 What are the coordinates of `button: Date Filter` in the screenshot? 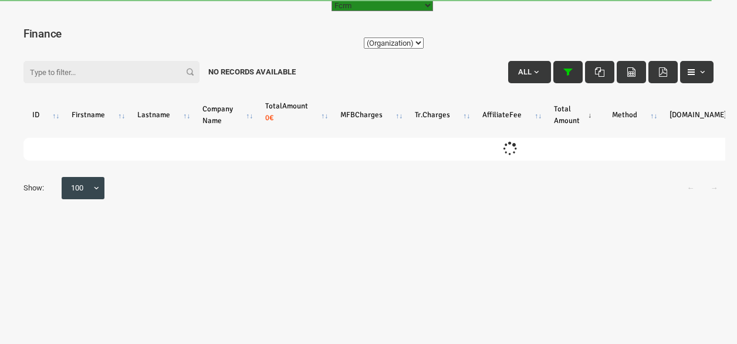 It's located at (568, 72).